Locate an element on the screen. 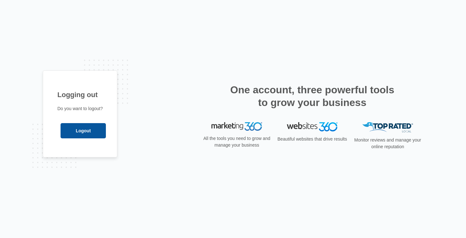 Image resolution: width=466 pixels, height=238 pixels. p: Beautiful websites that drive results is located at coordinates (312, 139).